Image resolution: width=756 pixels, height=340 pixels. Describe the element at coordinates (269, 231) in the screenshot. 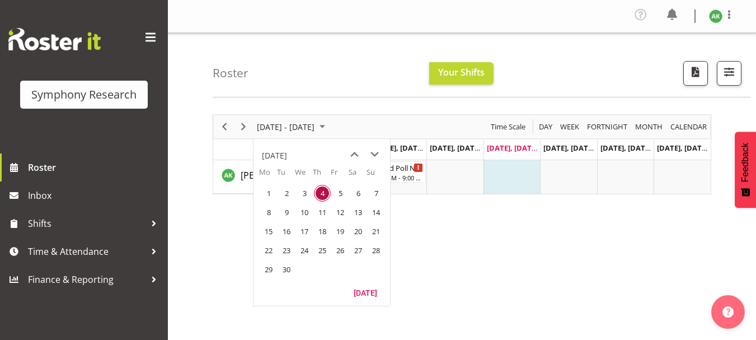

I see `span: Monday, September 15, 2025` at that location.